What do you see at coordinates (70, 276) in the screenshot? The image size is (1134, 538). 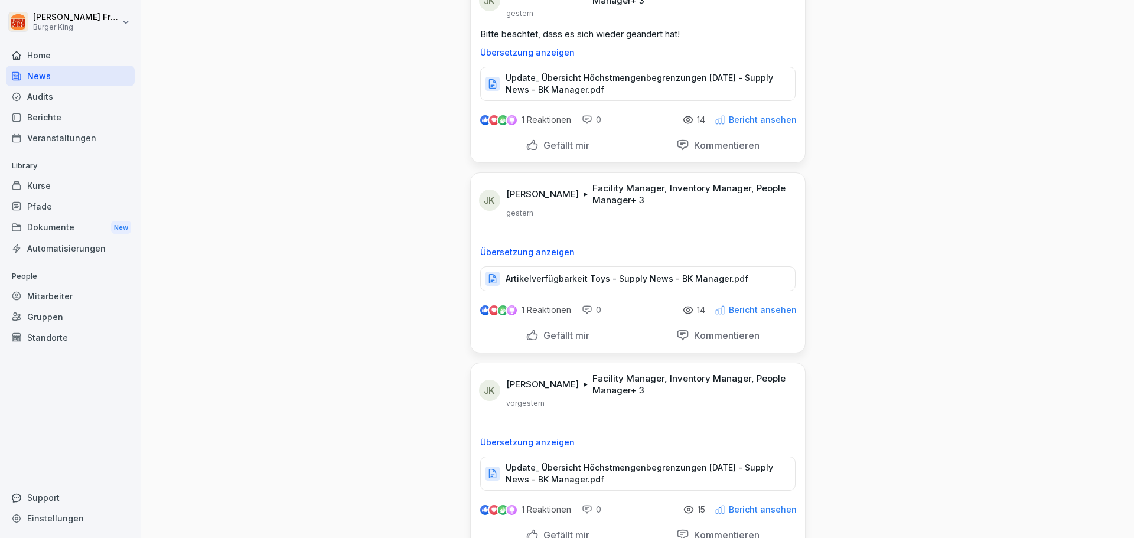 I see `p: People` at bounding box center [70, 276].